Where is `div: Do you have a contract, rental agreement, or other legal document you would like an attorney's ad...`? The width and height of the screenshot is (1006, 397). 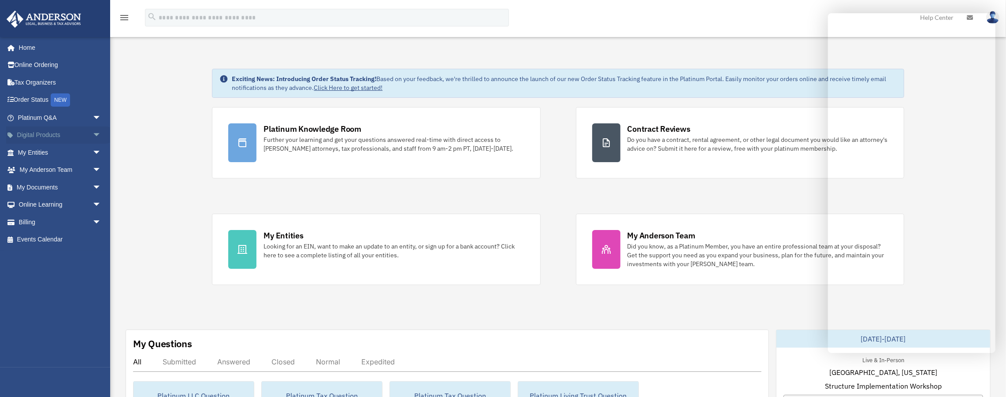
div: Do you have a contract, rental agreement, or other legal document you would like an attorney's ad... is located at coordinates (758, 144).